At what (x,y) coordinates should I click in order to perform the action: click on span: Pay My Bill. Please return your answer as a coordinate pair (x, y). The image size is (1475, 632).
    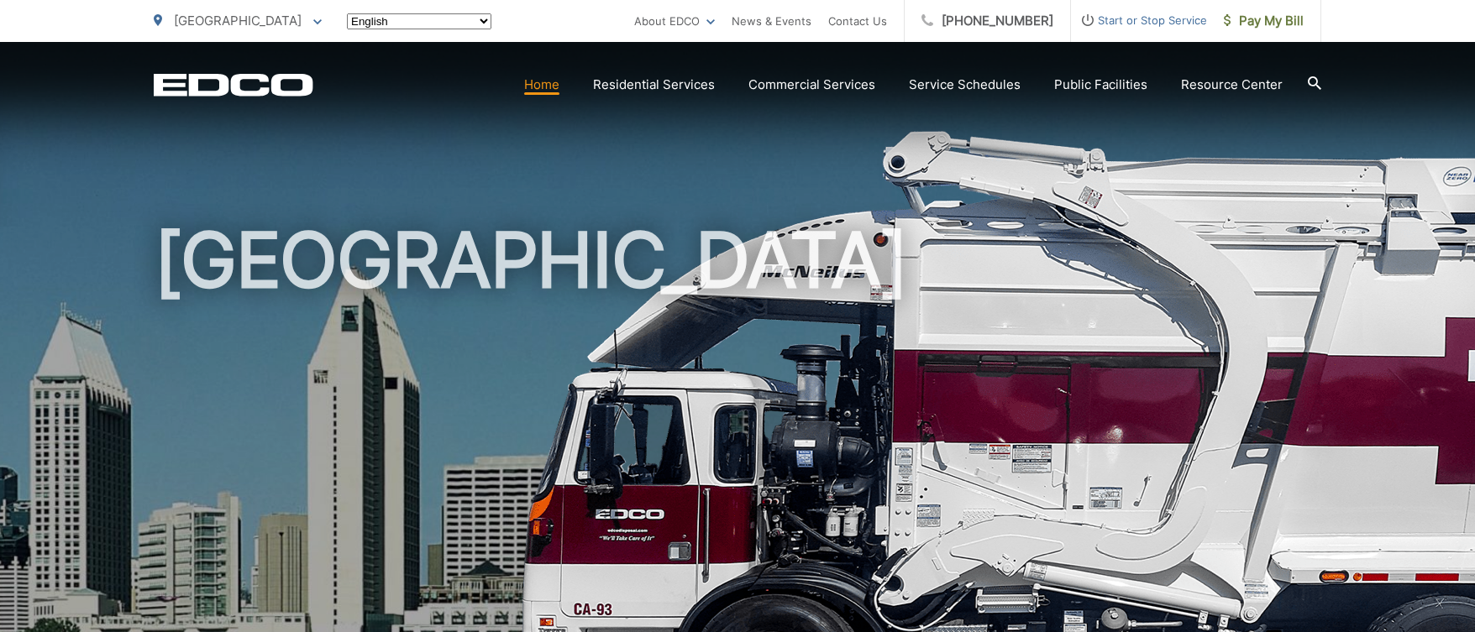
    Looking at the image, I should click on (1263, 21).